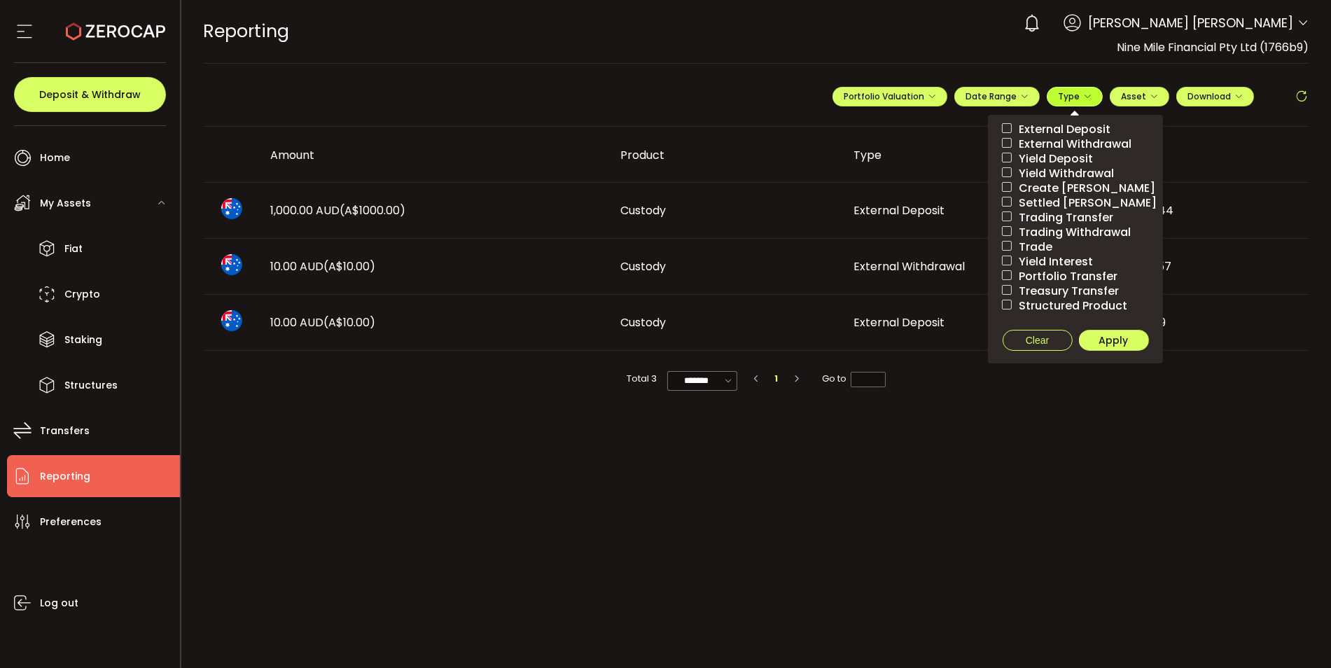  What do you see at coordinates (1053, 158) in the screenshot?
I see `span: Yield Deposit` at bounding box center [1053, 158].